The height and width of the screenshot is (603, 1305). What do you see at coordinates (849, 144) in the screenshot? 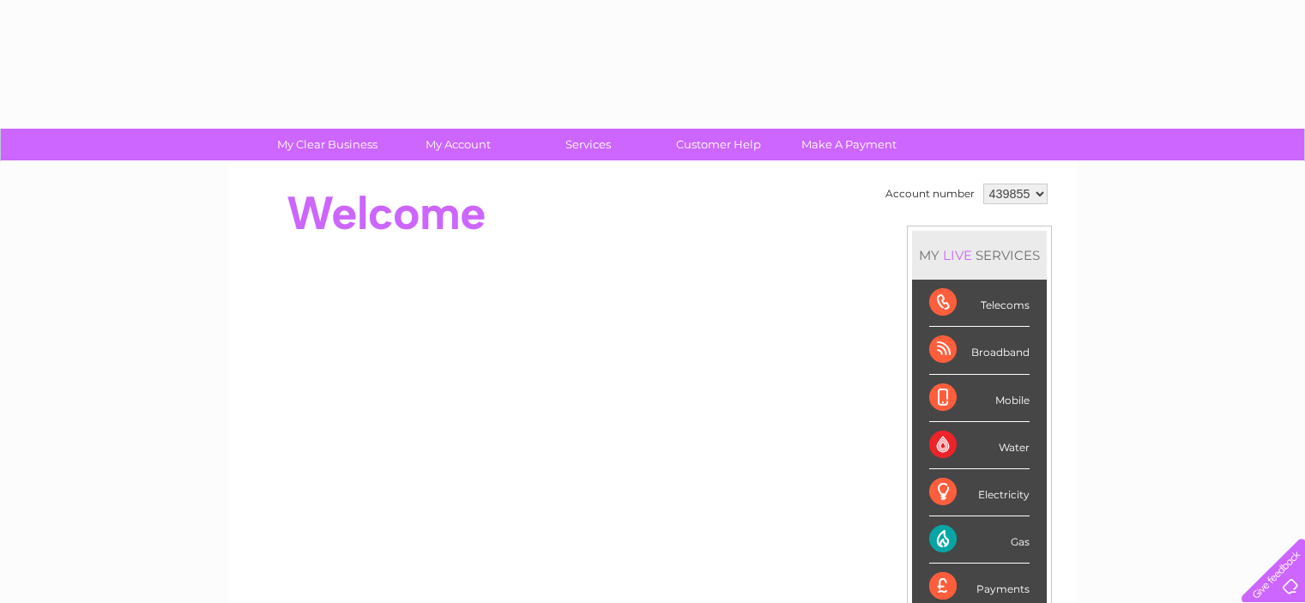
I see `a: Make A Payment` at bounding box center [849, 144].